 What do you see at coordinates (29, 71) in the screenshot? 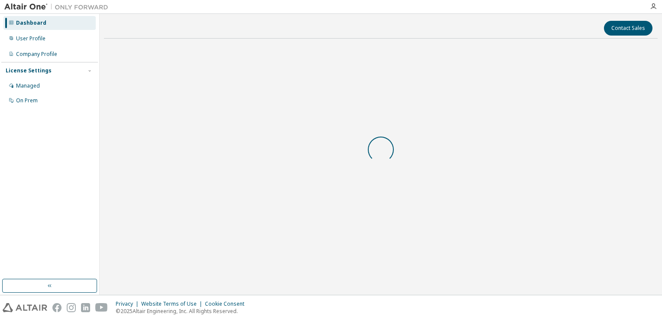
I see `div: License Settings` at bounding box center [29, 71].